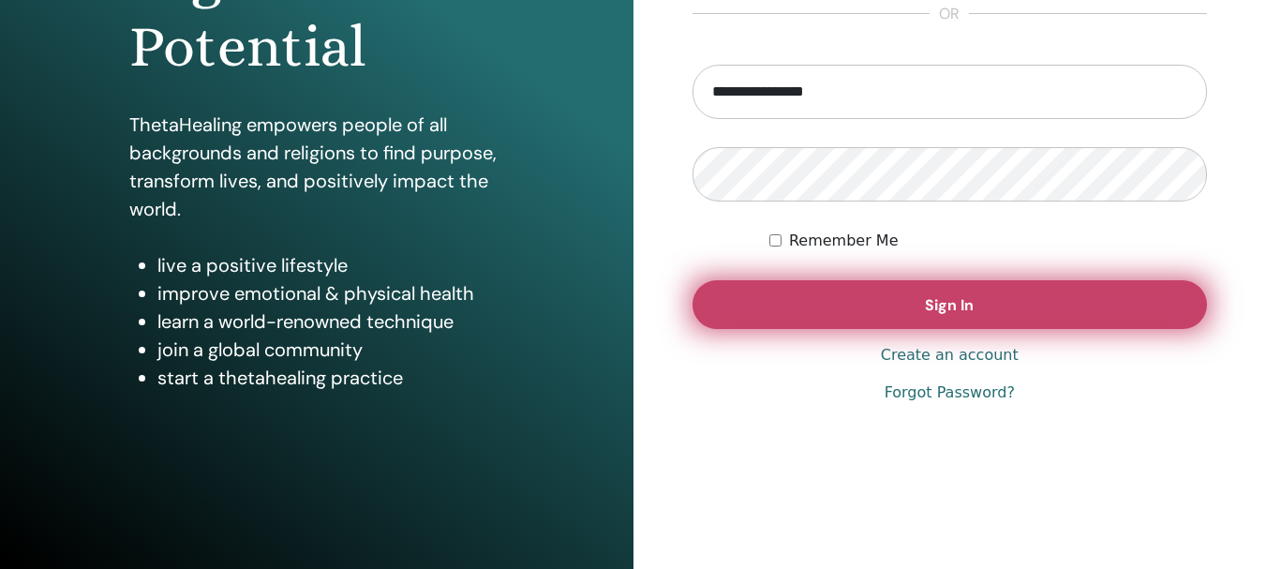 The height and width of the screenshot is (569, 1266). Describe the element at coordinates (331, 378) in the screenshot. I see `li: start a thetahealing practice` at that location.